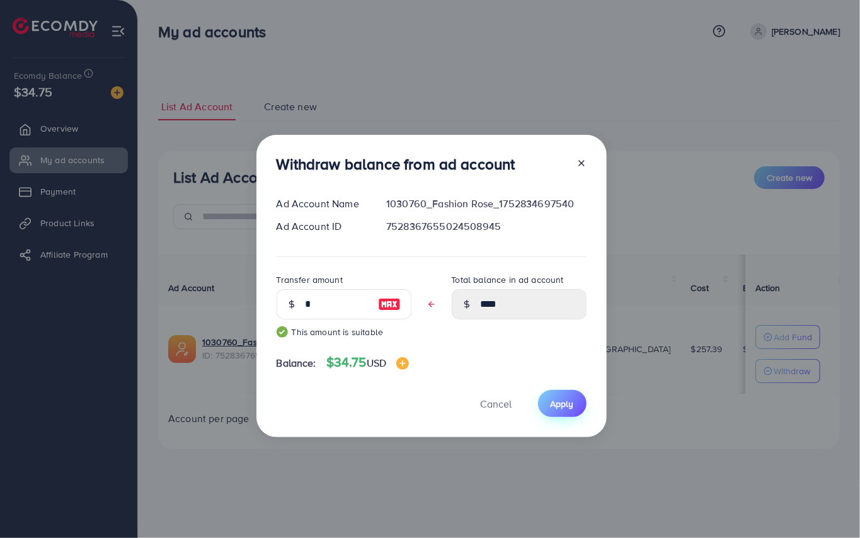  Describe the element at coordinates (496, 404) in the screenshot. I see `span: Cancel` at that location.